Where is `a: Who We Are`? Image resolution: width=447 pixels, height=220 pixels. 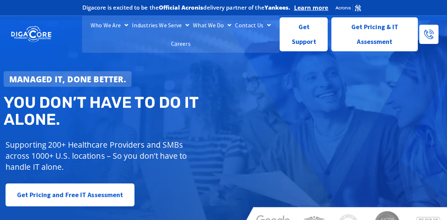
a: Who We Are is located at coordinates (109, 25).